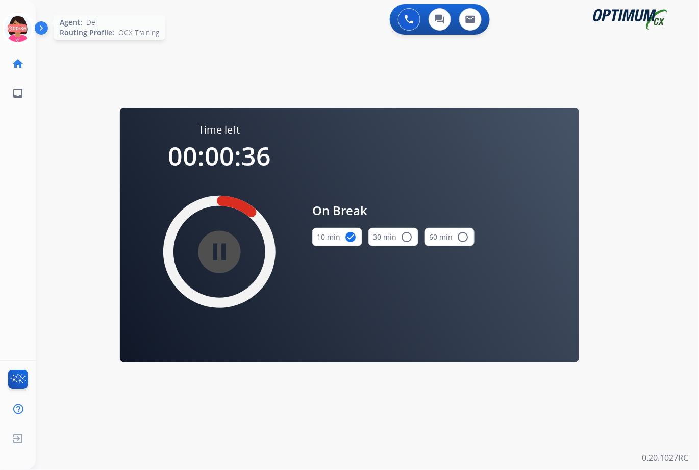 This screenshot has height=470, width=699. Describe the element at coordinates (71, 22) in the screenshot. I see `span: Agent:` at that location.